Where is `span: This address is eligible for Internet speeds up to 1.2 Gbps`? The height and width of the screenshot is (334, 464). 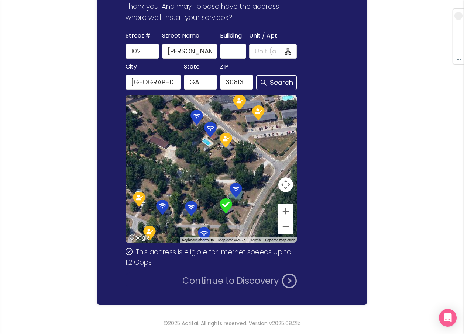 span: This address is eligible for Internet speeds up to 1.2 Gbps is located at coordinates (208, 257).